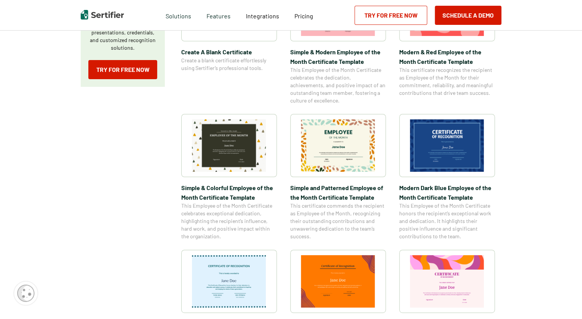 Image resolution: width=582 pixels, height=319 pixels. Describe the element at coordinates (218, 15) in the screenshot. I see `span: Features` at that location.